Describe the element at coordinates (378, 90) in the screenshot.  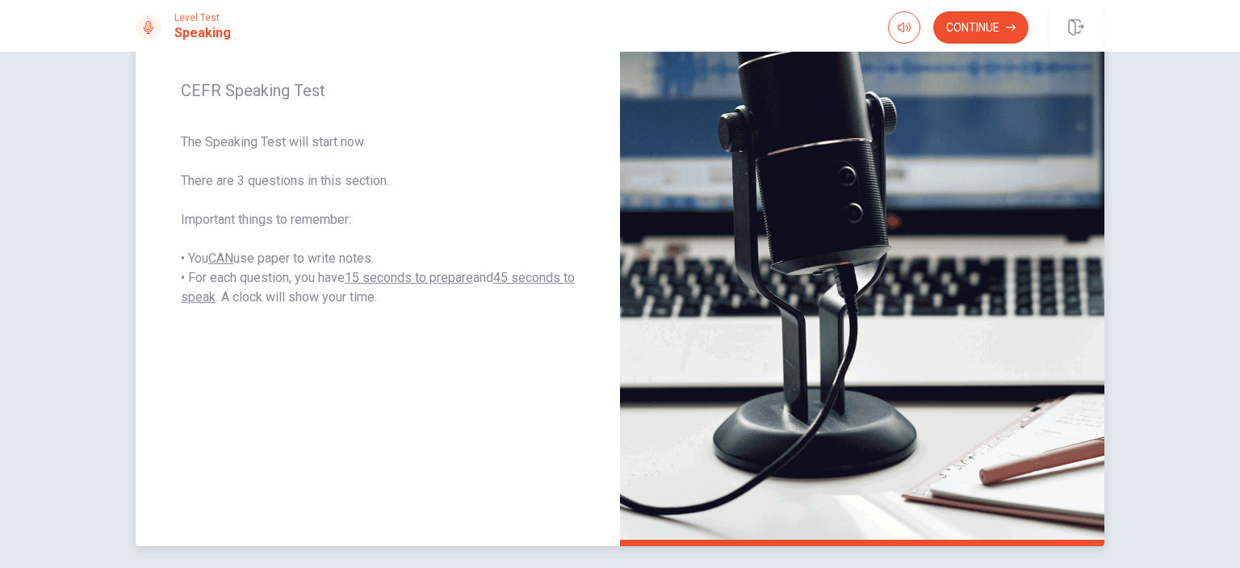
I see `span: CEFR Speaking Test` at that location.